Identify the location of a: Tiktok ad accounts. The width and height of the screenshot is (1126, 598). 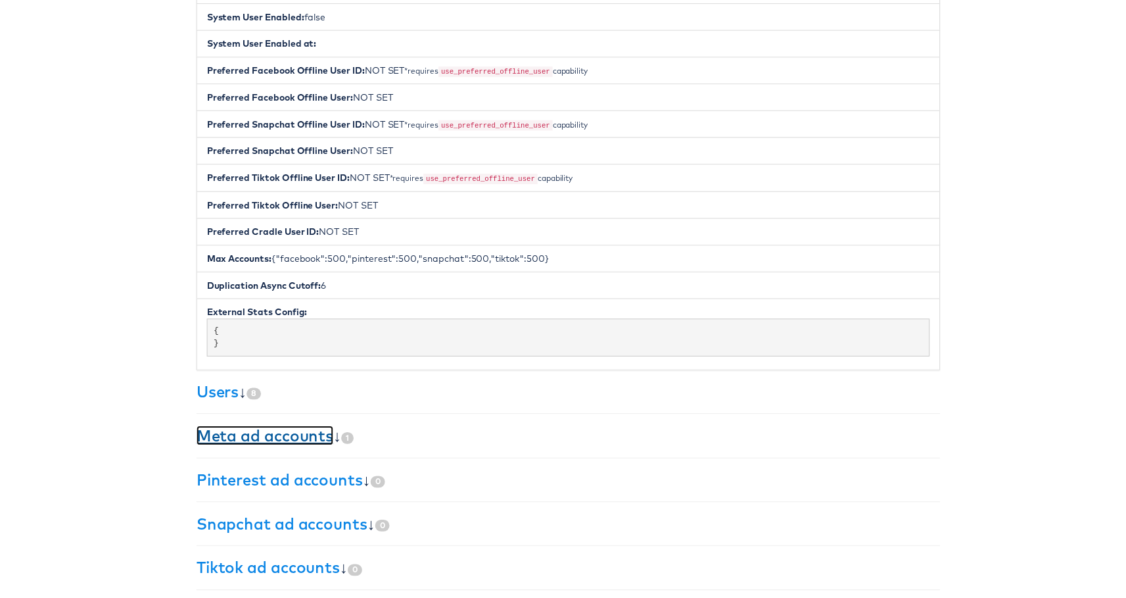
(266, 571).